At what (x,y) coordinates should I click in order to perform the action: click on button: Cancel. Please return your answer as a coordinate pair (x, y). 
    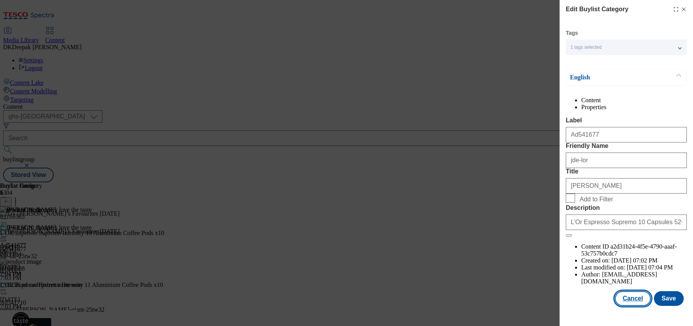
    Looking at the image, I should click on (633, 298).